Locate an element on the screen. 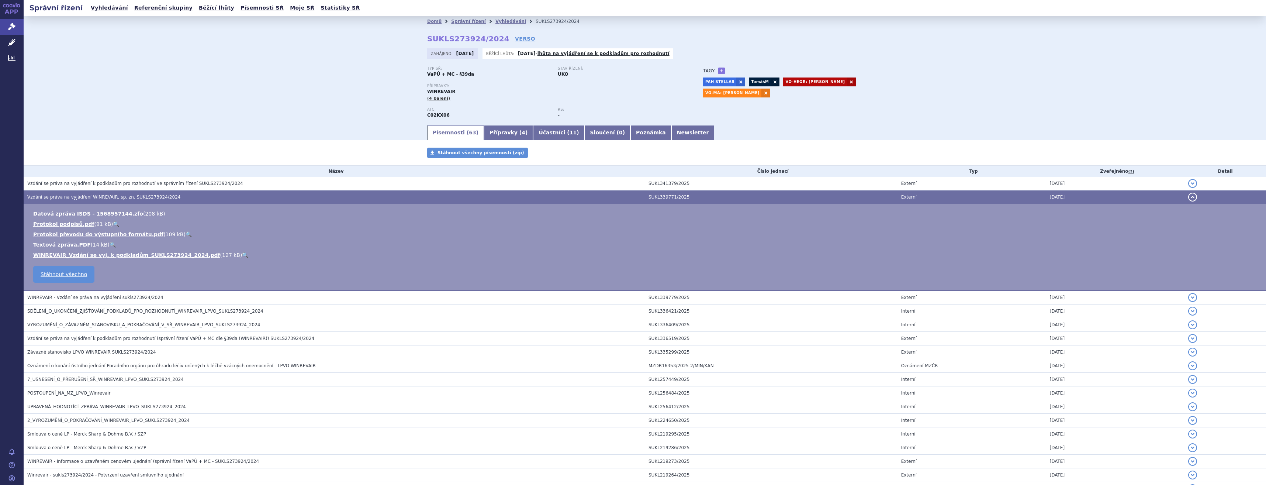 The width and height of the screenshot is (1266, 485). a: Referenční skupiny is located at coordinates (163, 8).